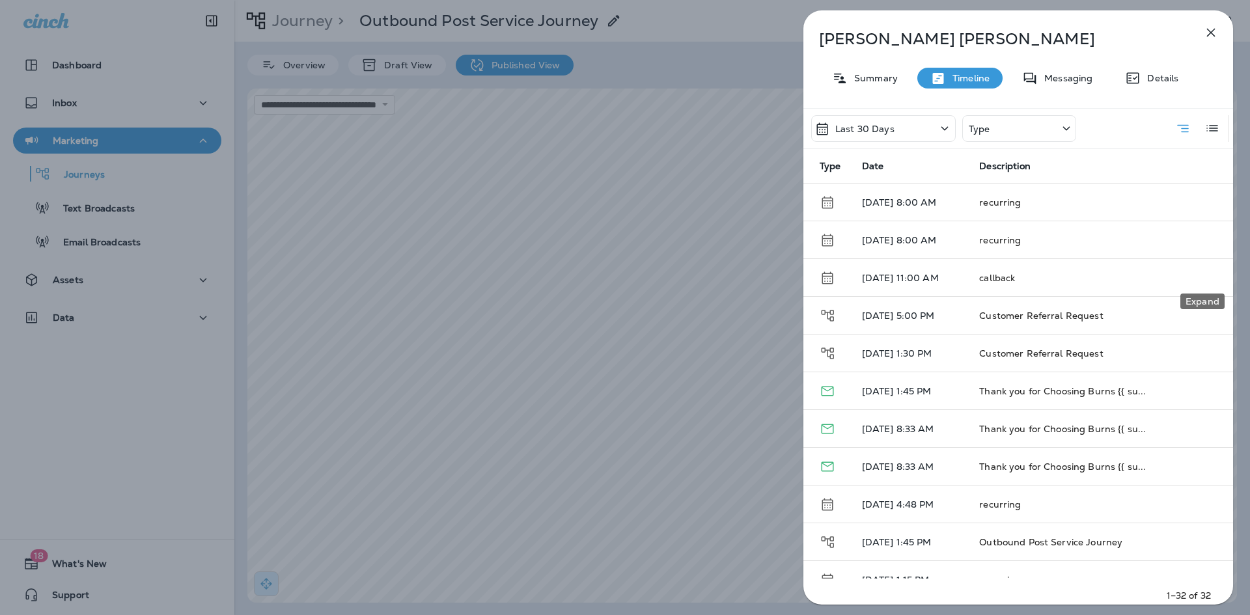  What do you see at coordinates (1189, 596) in the screenshot?
I see `p: 1–32 of 32` at bounding box center [1189, 596].